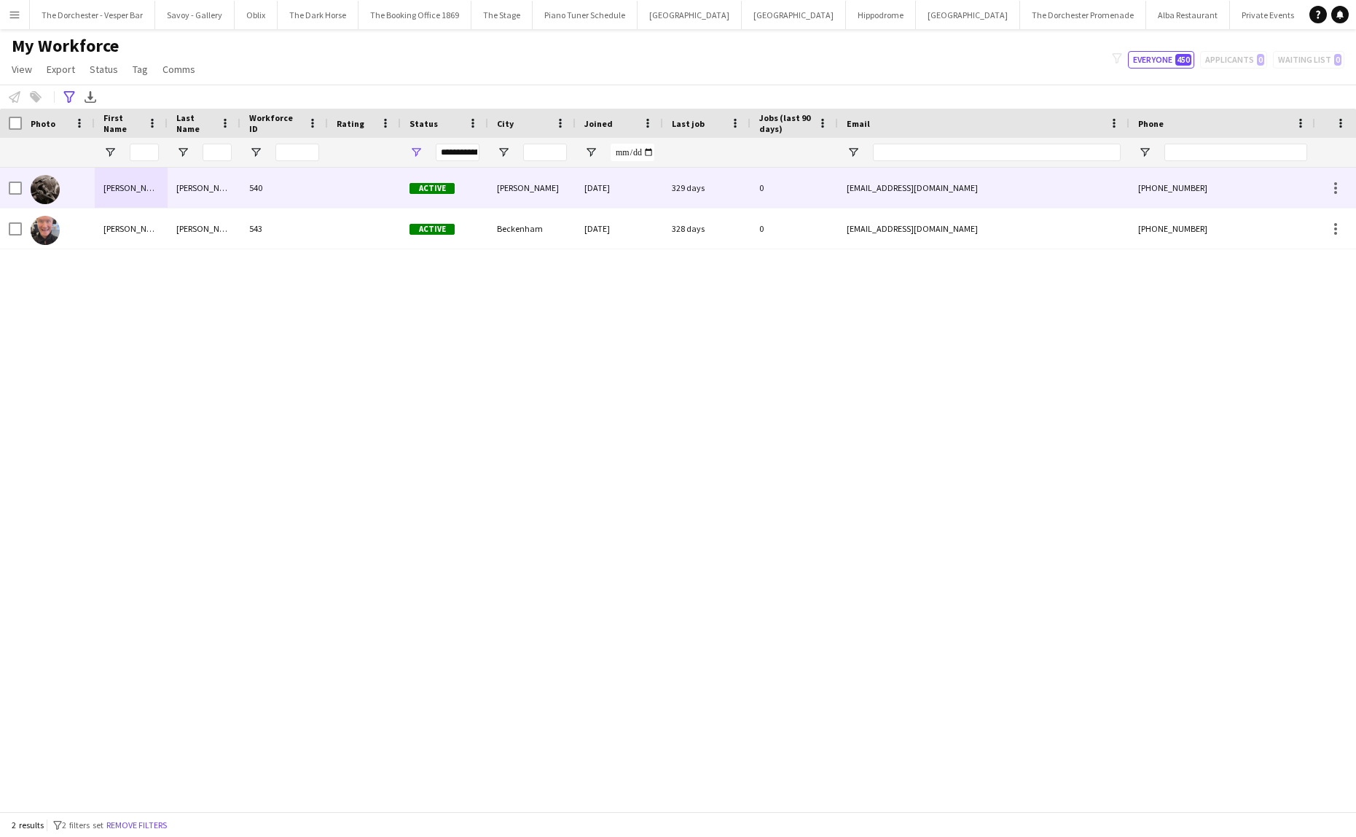  Describe the element at coordinates (144, 152) in the screenshot. I see `input: First Name Filter Input` at that location.